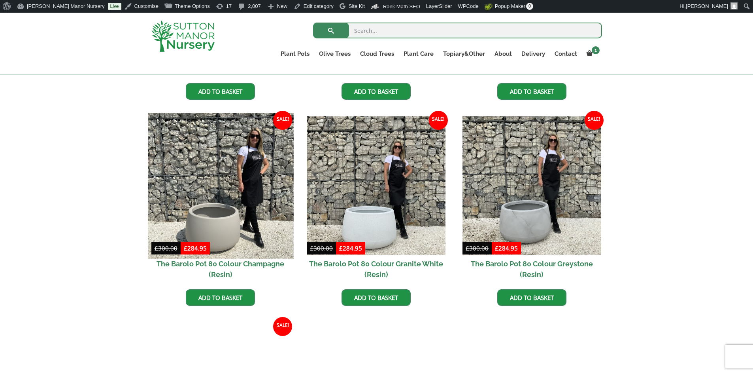 This screenshot has height=374, width=753. What do you see at coordinates (221, 185) in the screenshot?
I see `img: The Barolo Pot 80 Colour Champagne (Resin)` at bounding box center [221, 185].